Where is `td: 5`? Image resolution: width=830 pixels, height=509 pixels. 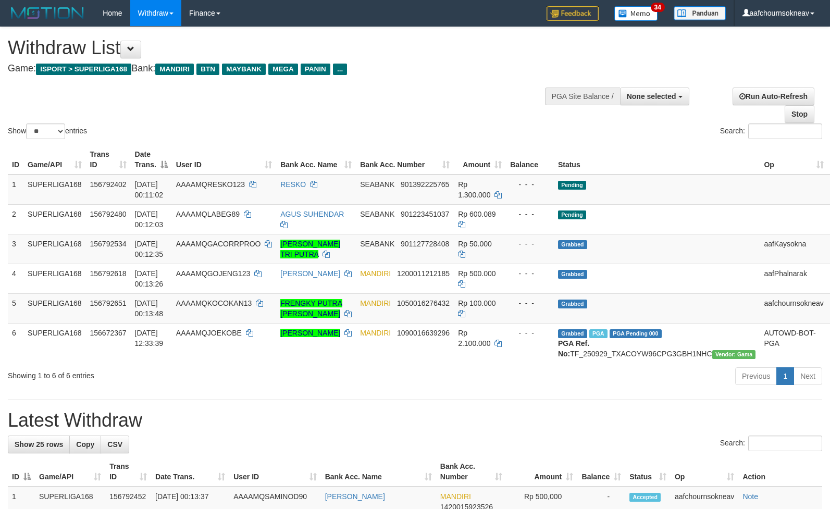
td: 5 is located at coordinates (16, 308).